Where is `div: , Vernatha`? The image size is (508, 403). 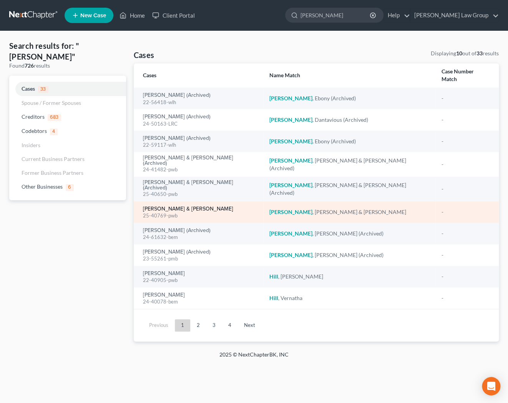 div: , Vernatha is located at coordinates (350, 298).